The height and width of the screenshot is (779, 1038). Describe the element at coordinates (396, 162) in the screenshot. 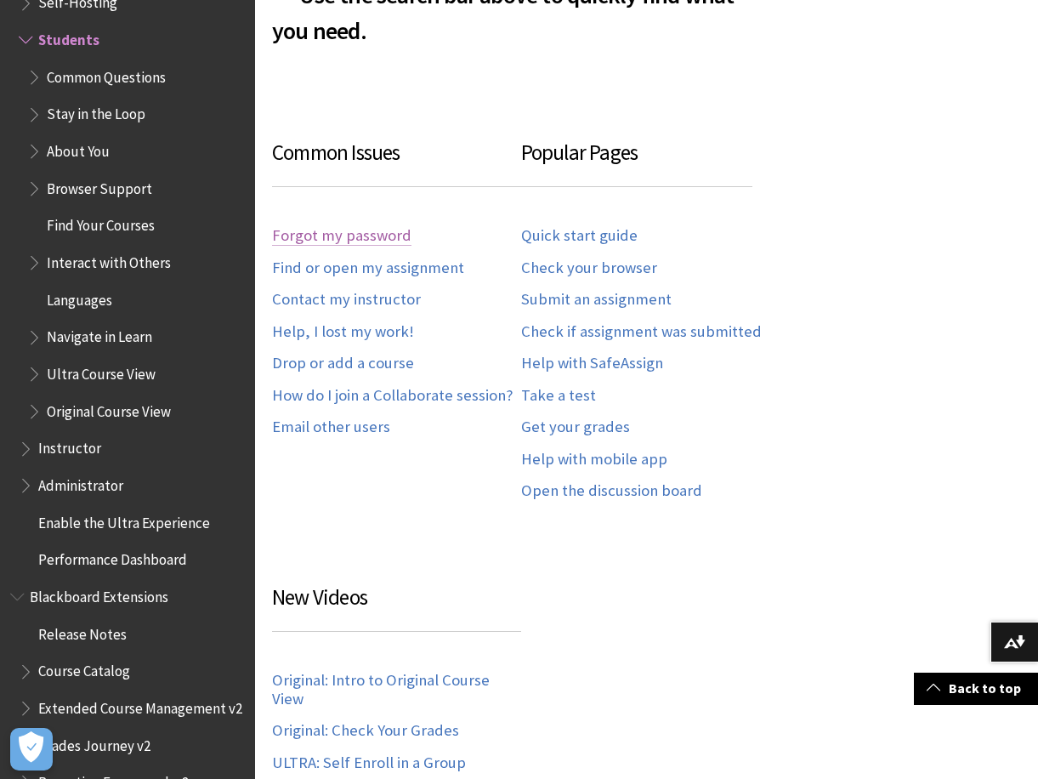

I see `h3: Common Issues` at that location.